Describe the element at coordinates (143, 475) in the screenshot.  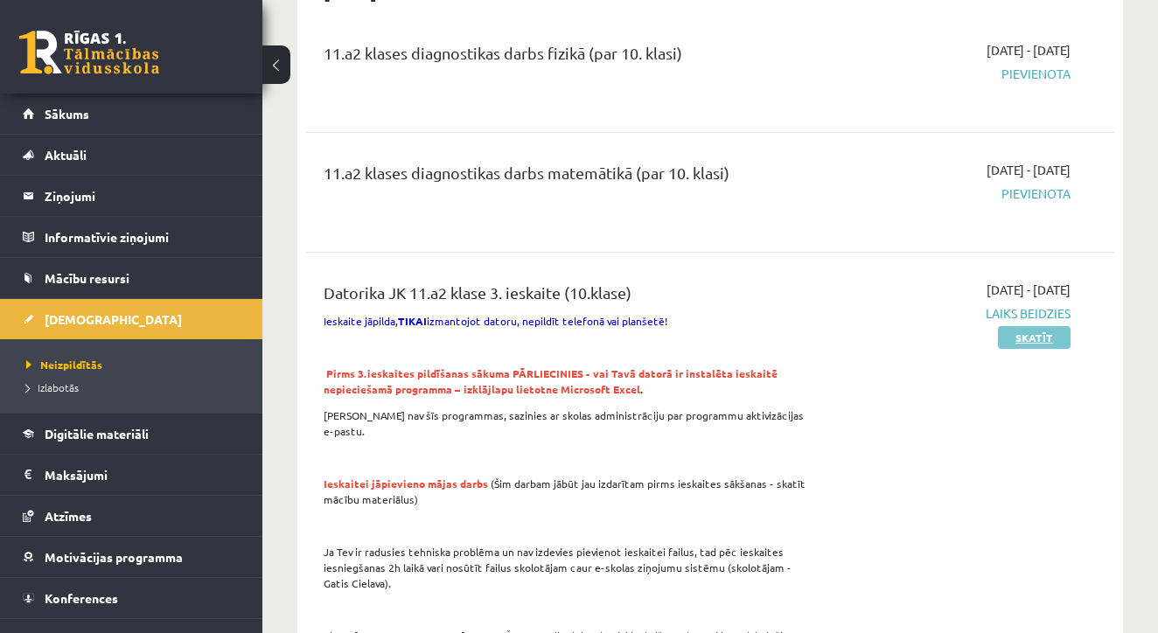
I see `legend: Maksājumi` at that location.